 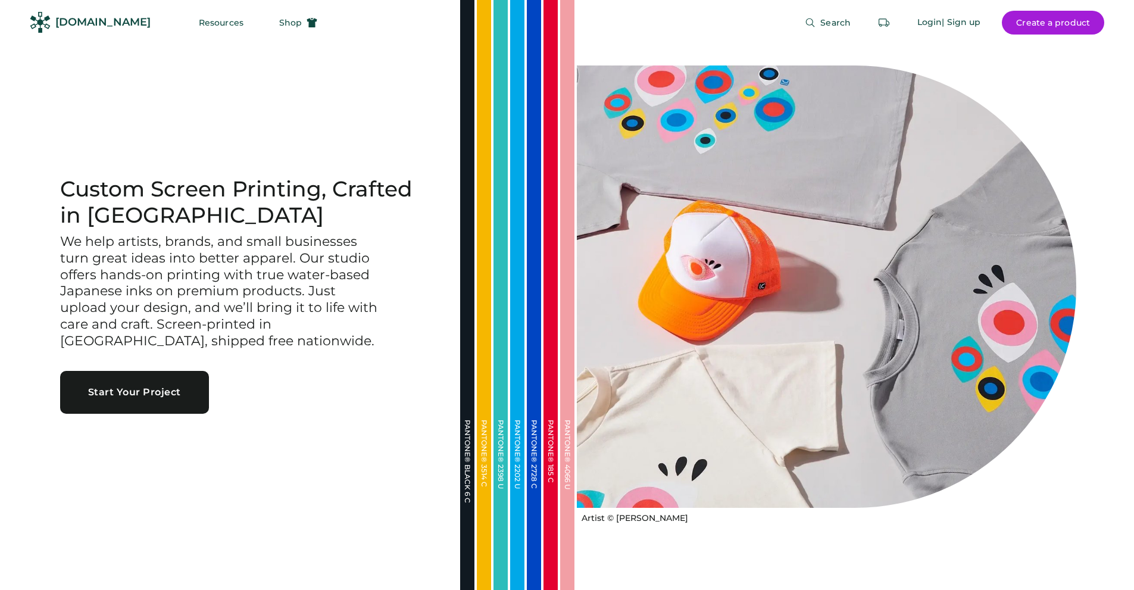 I want to click on div: PANTONE® 4066 U, so click(x=567, y=479).